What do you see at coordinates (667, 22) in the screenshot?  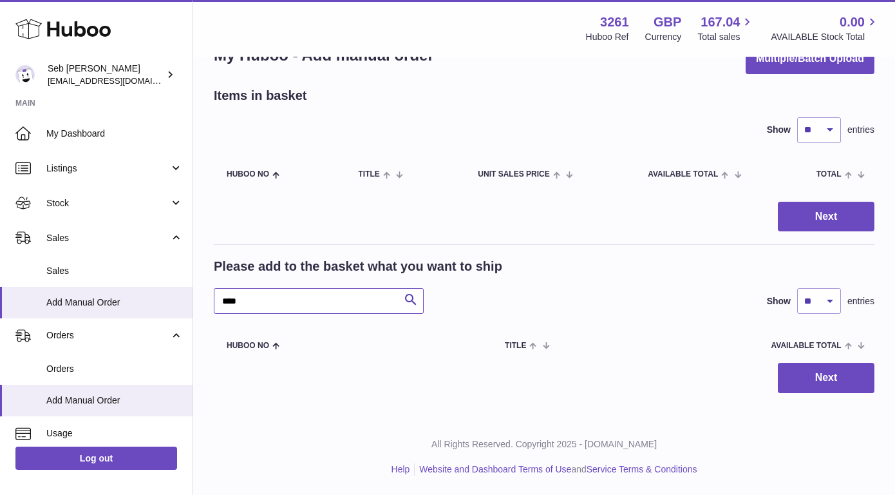 I see `strong: GBP` at bounding box center [667, 22].